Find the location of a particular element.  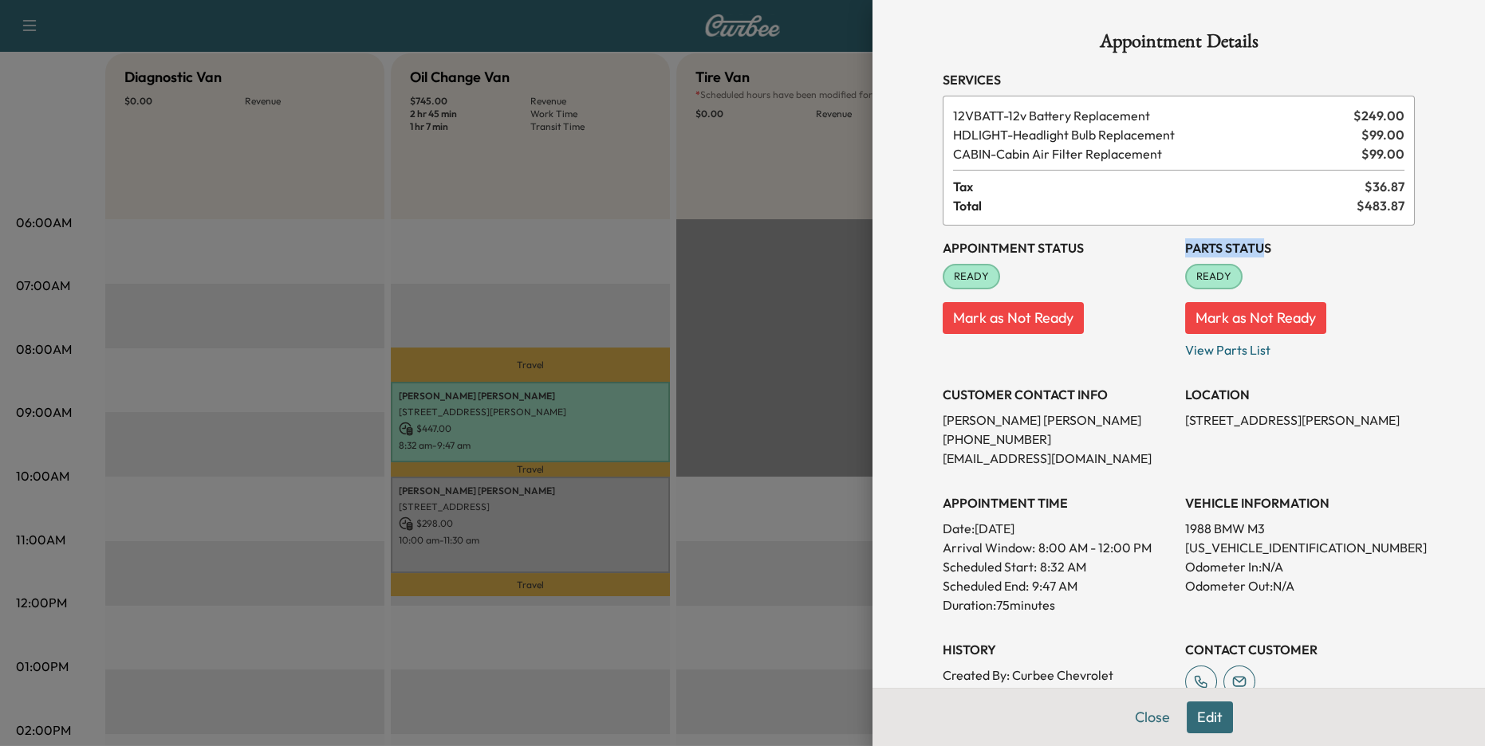

p: View Parts List is located at coordinates (1300, 347).